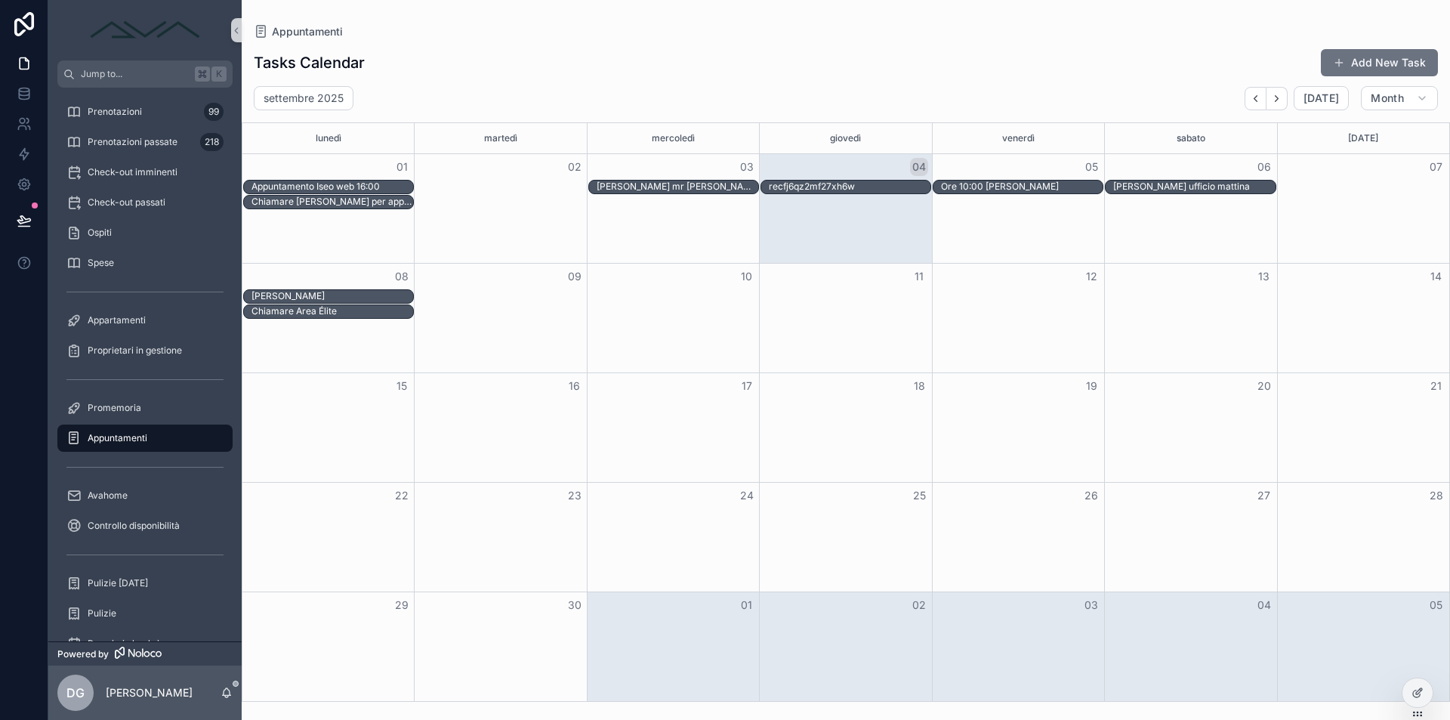 This screenshot has height=720, width=1450. I want to click on div: recfj6qz2mf27xh6w, so click(812, 187).